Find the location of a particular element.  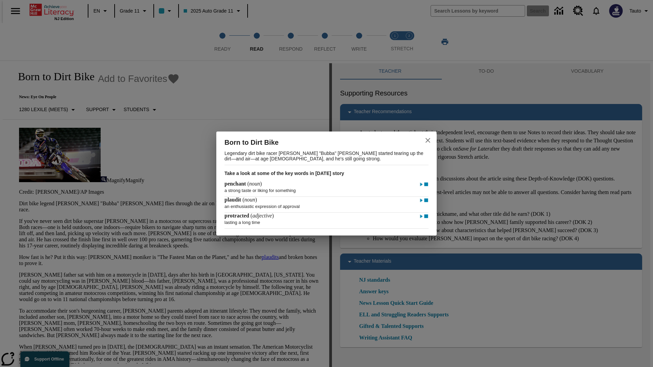

img: Stop - penchant is located at coordinates (426, 185).